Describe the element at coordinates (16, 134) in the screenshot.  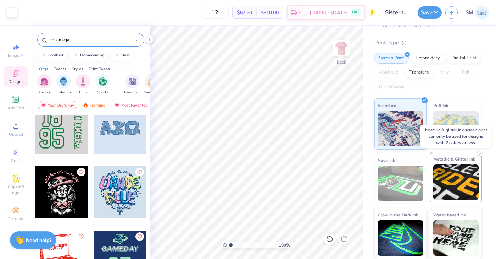
I see `span: Upload` at that location.